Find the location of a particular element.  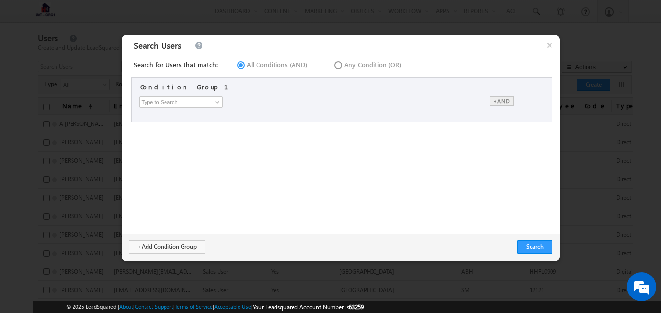

div: Search for Users that match: is located at coordinates (176, 65).